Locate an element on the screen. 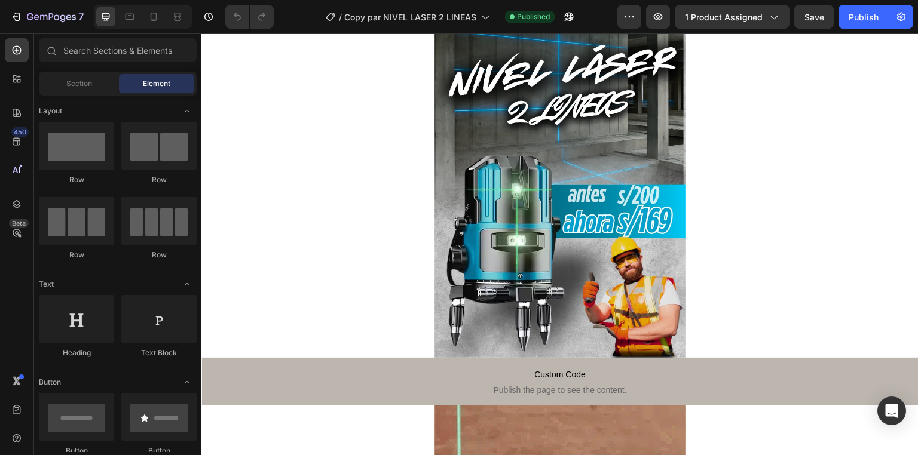  span: 1 product assigned is located at coordinates (724, 17).